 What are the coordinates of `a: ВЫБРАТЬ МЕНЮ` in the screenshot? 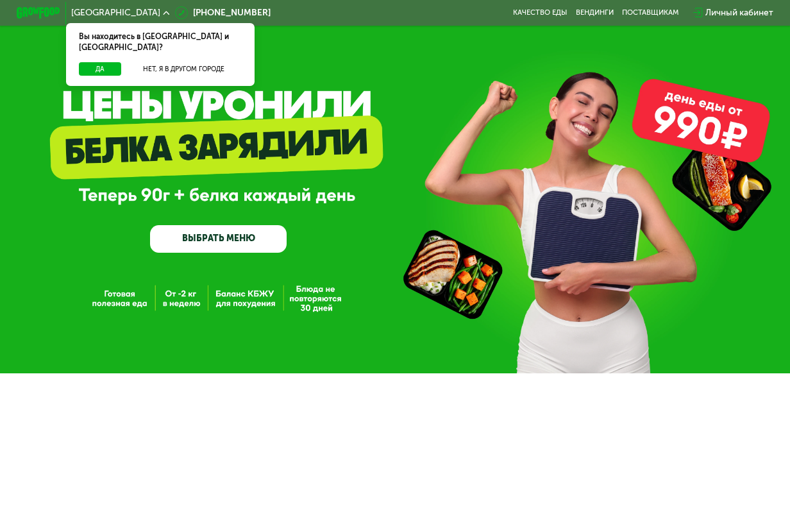 It's located at (218, 238).